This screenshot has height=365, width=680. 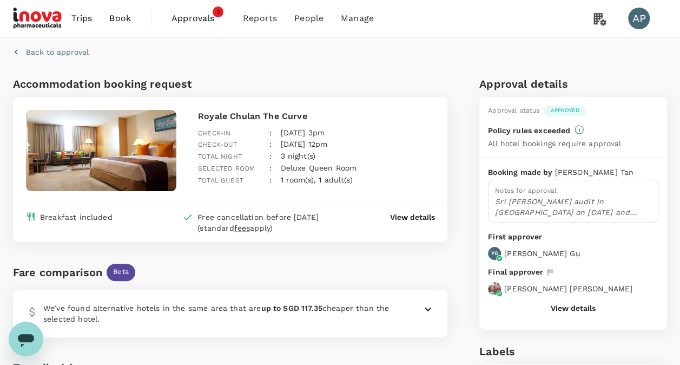 What do you see at coordinates (318, 168) in the screenshot?
I see `p: Deluxe Queen Room` at bounding box center [318, 168].